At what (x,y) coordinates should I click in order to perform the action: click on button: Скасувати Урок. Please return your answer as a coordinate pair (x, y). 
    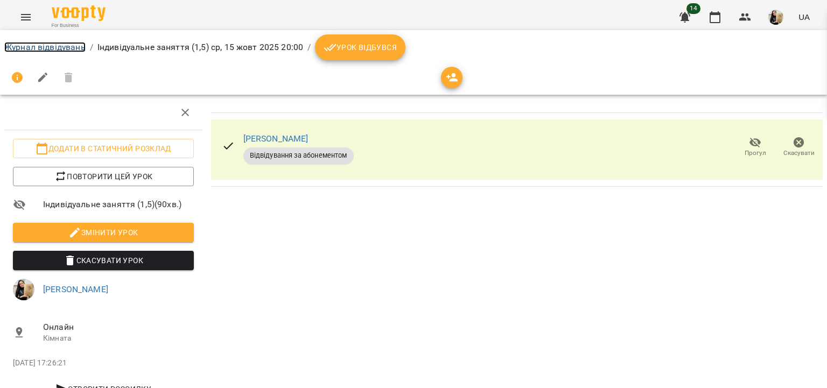
    Looking at the image, I should click on (103, 261).